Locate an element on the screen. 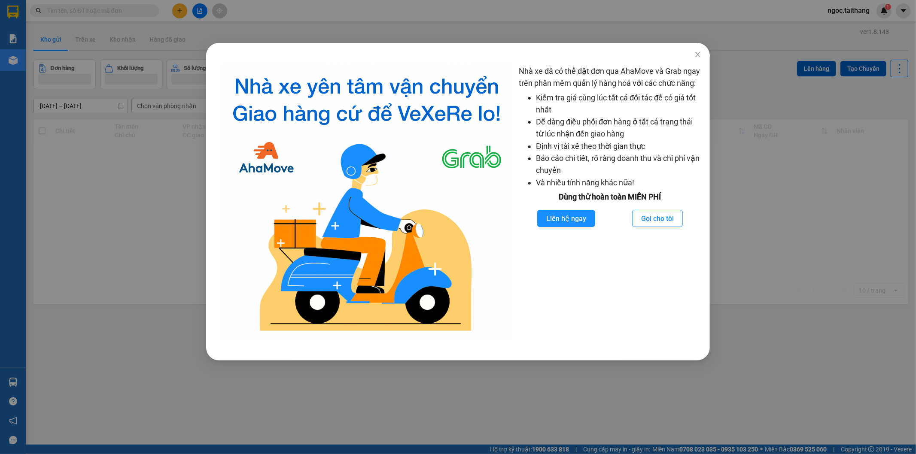 This screenshot has height=454, width=916. span: close is located at coordinates (698, 55).